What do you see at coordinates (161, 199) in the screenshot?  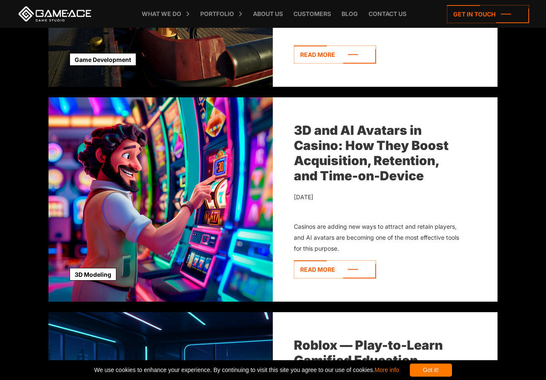 I see `img: 3D and AI Avatars in Casino: How They Boost Acquisition, Retention, and Time-on-Device` at bounding box center [161, 199].